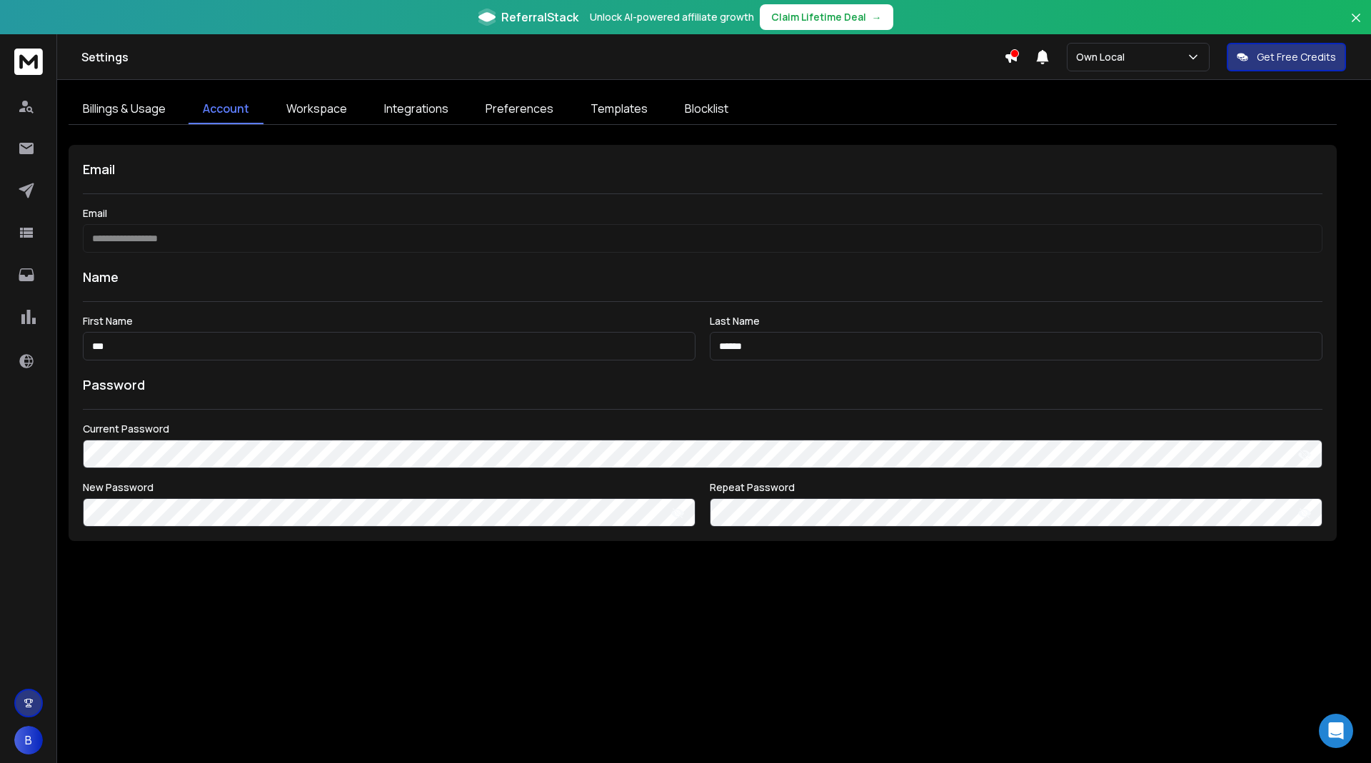 The height and width of the screenshot is (763, 1371). What do you see at coordinates (1016, 321) in the screenshot?
I see `label: Last Name` at bounding box center [1016, 321].